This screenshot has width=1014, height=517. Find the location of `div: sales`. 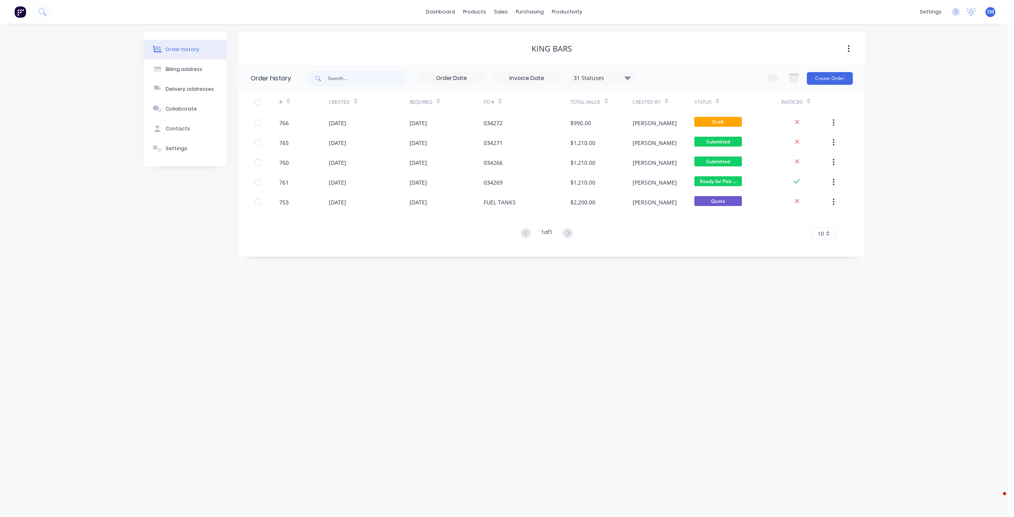

div: sales is located at coordinates (501, 12).